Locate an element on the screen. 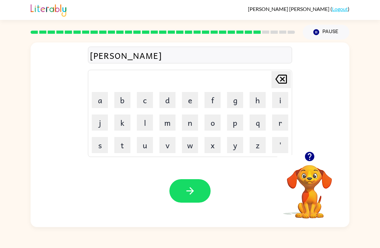 The width and height of the screenshot is (380, 248). button: u is located at coordinates (145, 145).